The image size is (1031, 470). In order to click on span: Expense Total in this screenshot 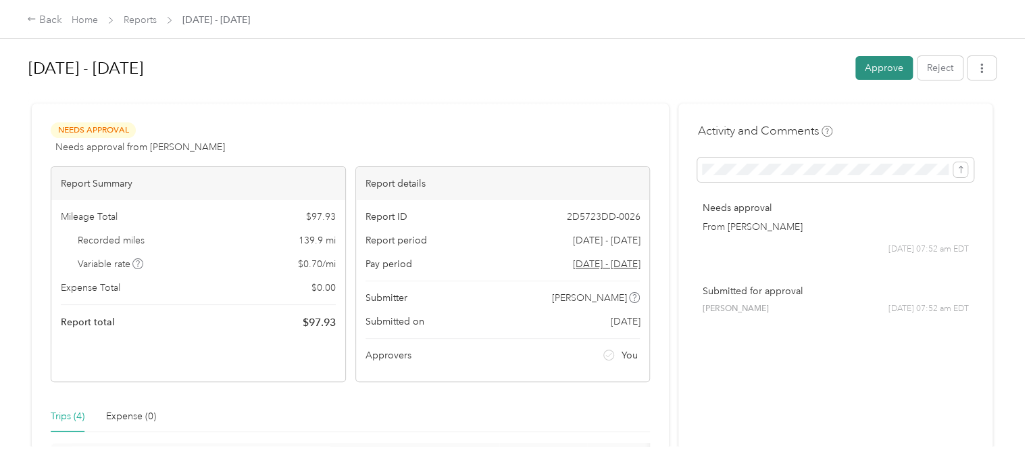, I will do `click(91, 287)`.